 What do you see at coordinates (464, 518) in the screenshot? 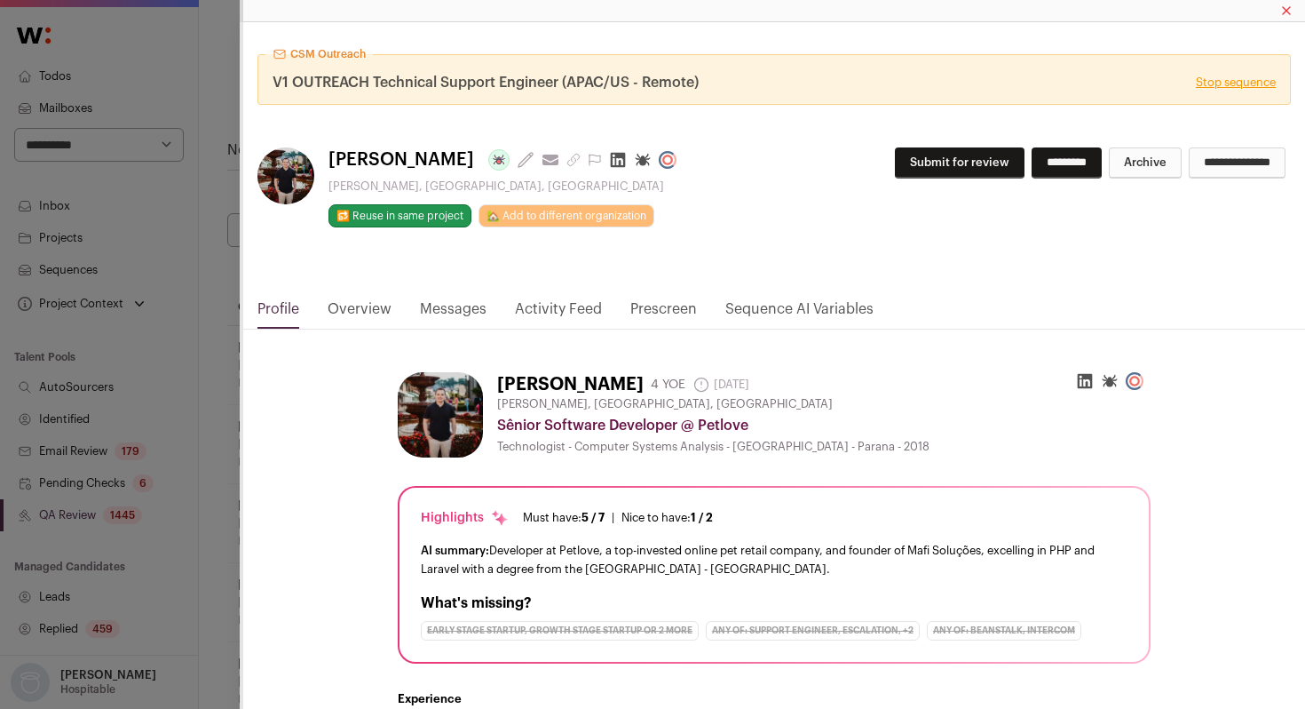
I see `div: Highlights` at bounding box center [464, 518].